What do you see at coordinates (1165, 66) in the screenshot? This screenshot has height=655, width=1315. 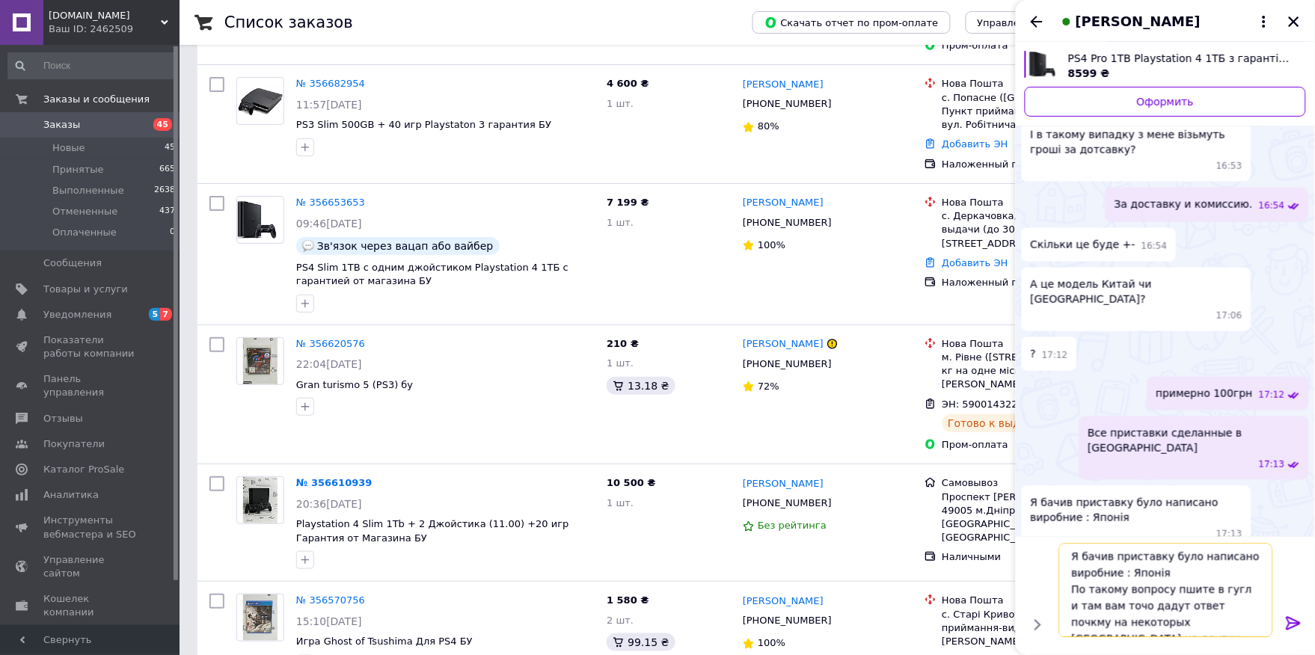 I see `a: Посмотреть товар` at bounding box center [1165, 66].